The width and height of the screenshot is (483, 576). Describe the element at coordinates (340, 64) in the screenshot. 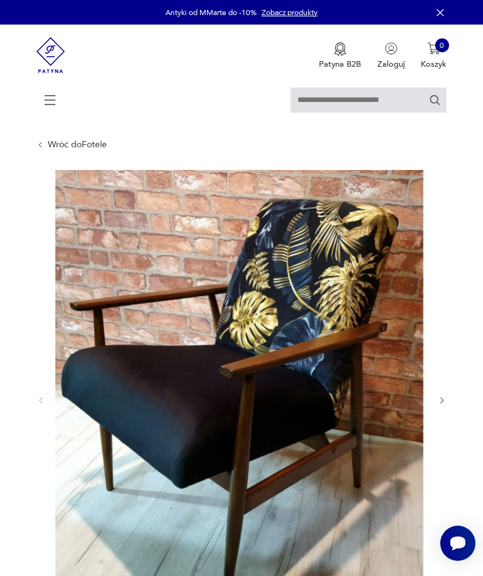

I see `p: Patyna B2B` at that location.